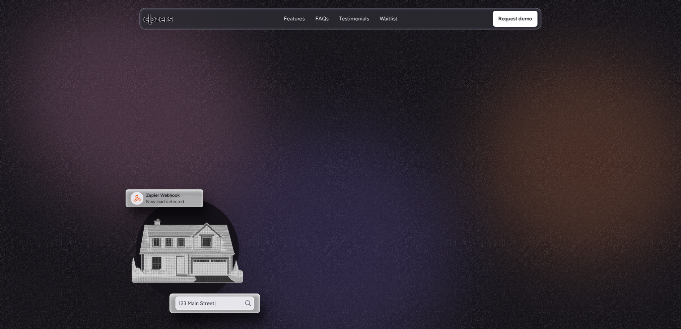 This screenshot has height=329, width=681. I want to click on span: A, so click(236, 114).